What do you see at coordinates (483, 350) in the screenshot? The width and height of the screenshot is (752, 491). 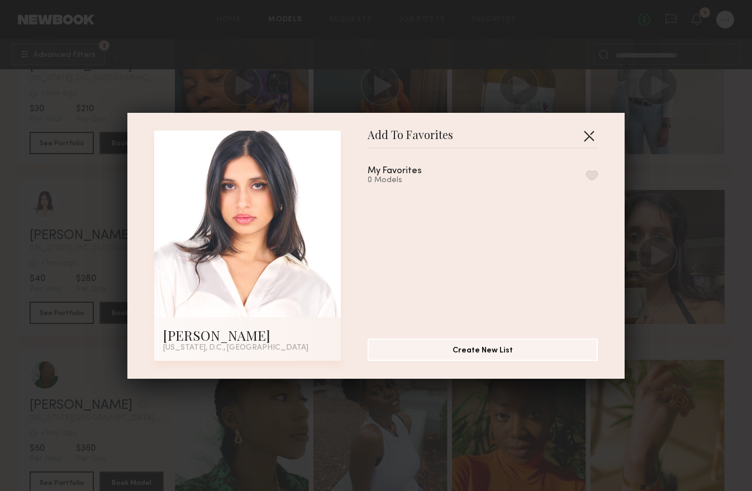 I see `button: Create New List` at bounding box center [483, 350].